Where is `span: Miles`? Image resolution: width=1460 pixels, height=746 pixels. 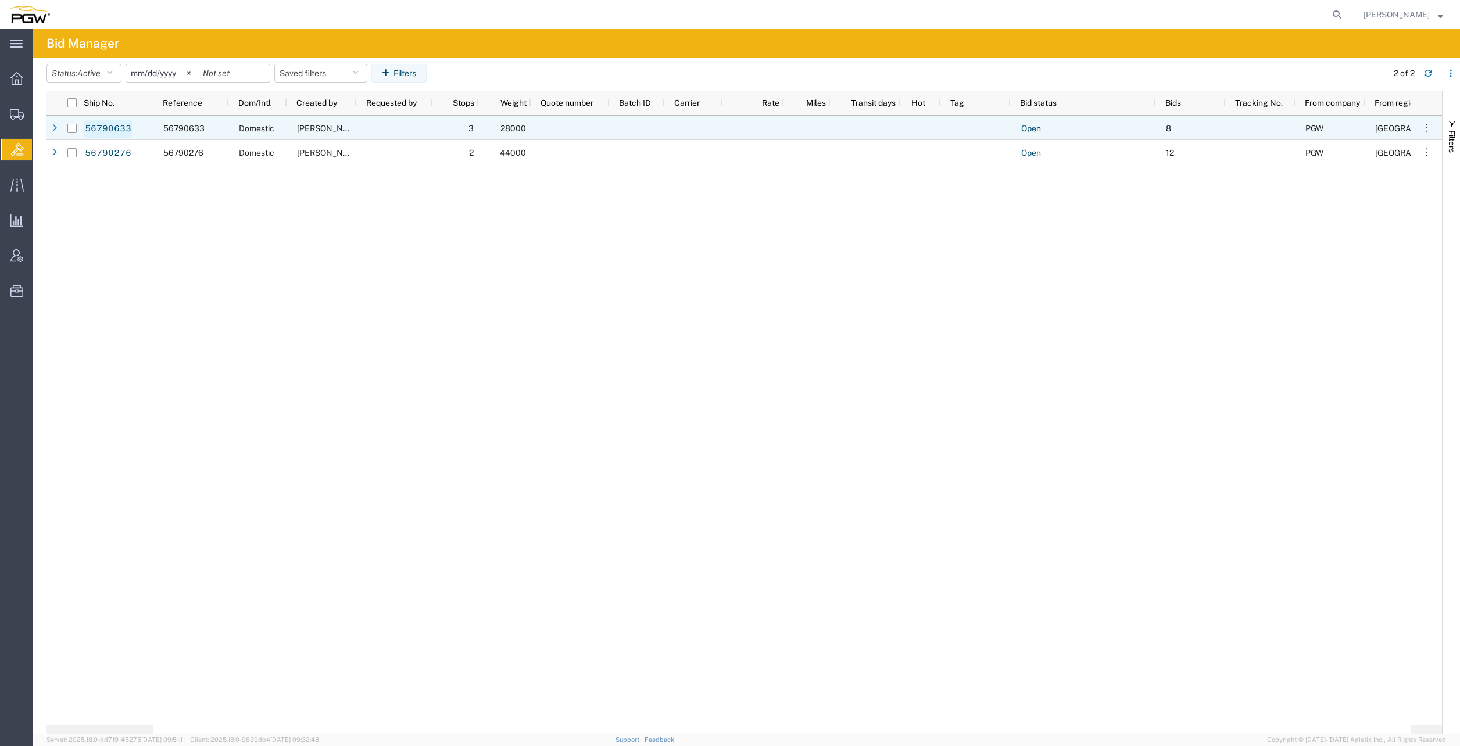
span: Miles is located at coordinates (809, 103).